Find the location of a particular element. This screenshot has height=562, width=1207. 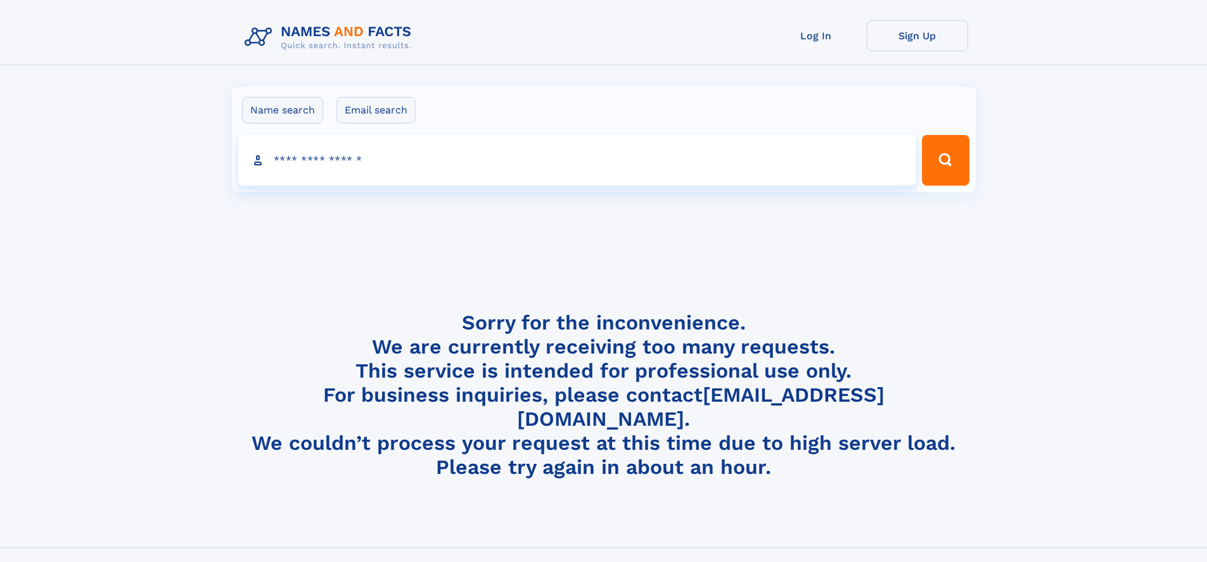

a: Sign Up is located at coordinates (918, 35).